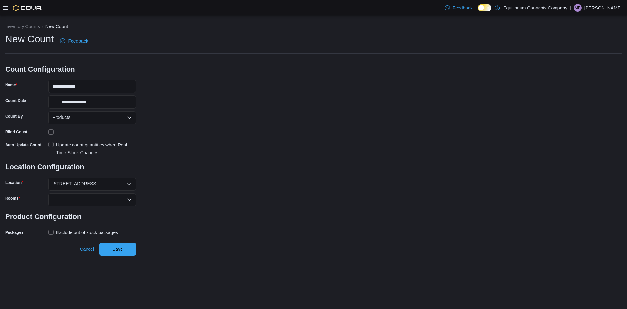  Describe the element at coordinates (23, 26) in the screenshot. I see `button: Inventory Counts` at that location.